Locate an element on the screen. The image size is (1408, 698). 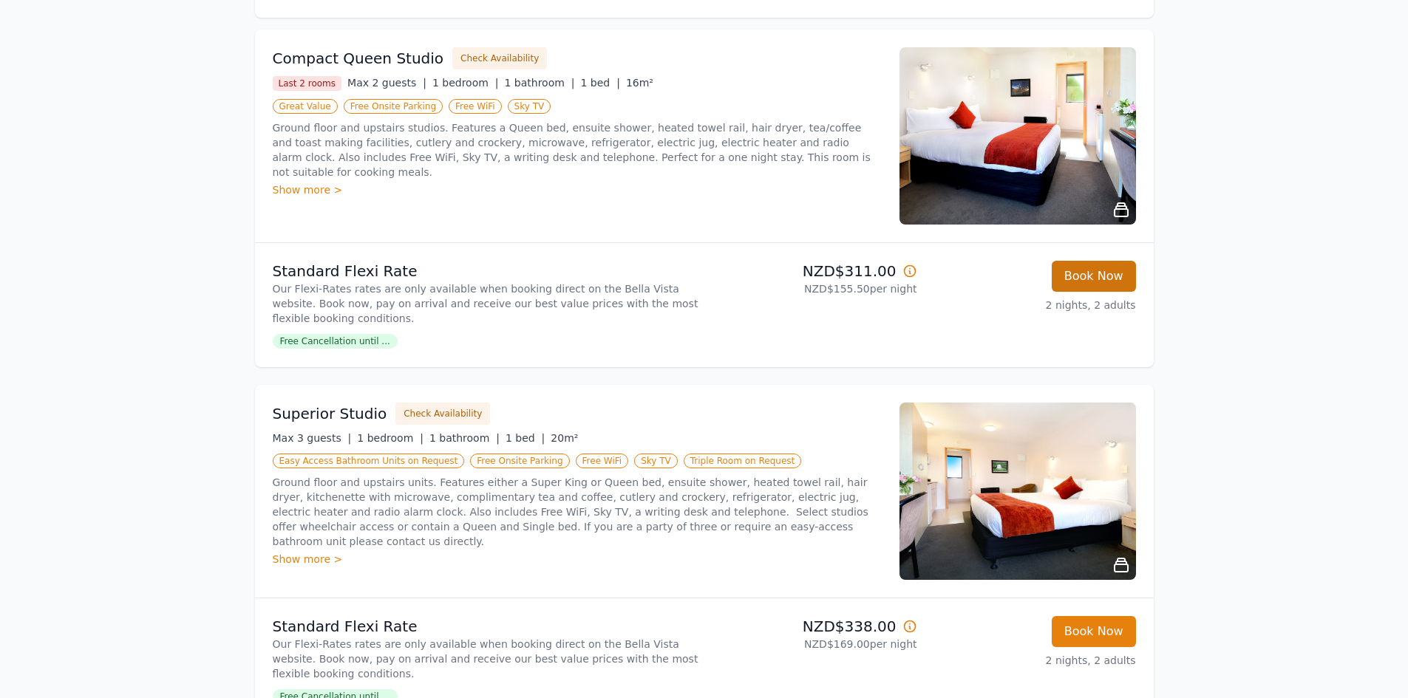
span: Last 2 rooms is located at coordinates (307, 83).